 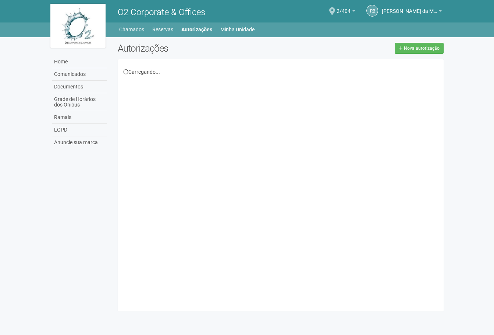 What do you see at coordinates (346, 12) in the screenshot?
I see `a: 2/404` at bounding box center [346, 12].